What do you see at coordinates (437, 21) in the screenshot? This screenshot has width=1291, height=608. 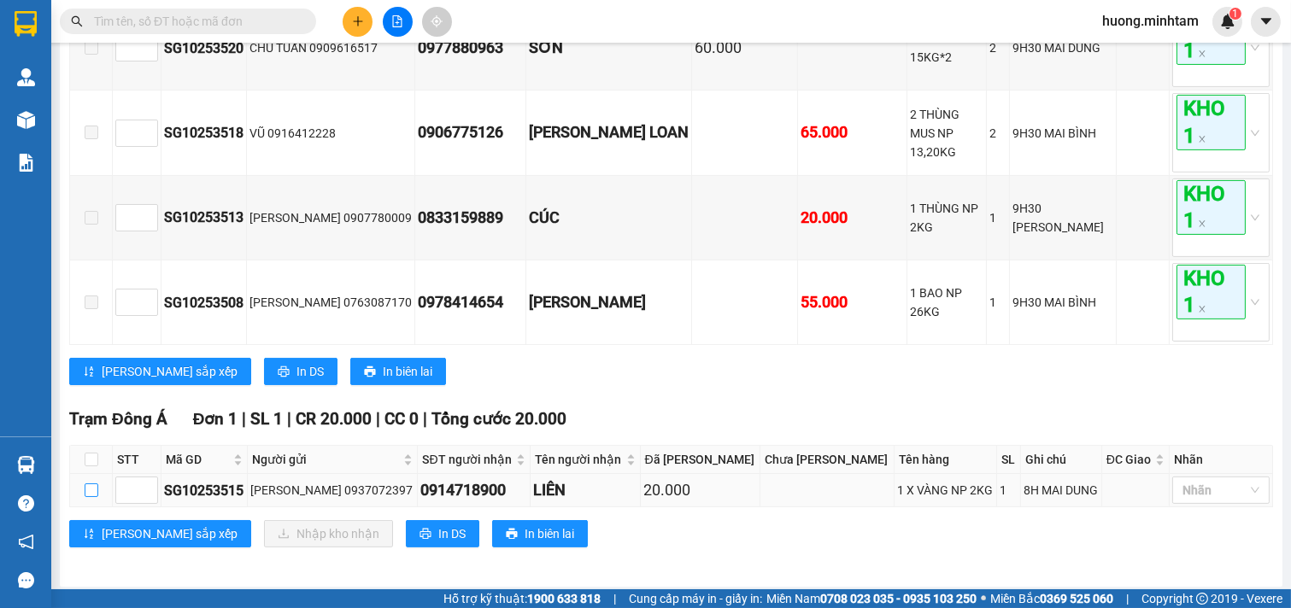 I see `button: aim` at bounding box center [437, 21].